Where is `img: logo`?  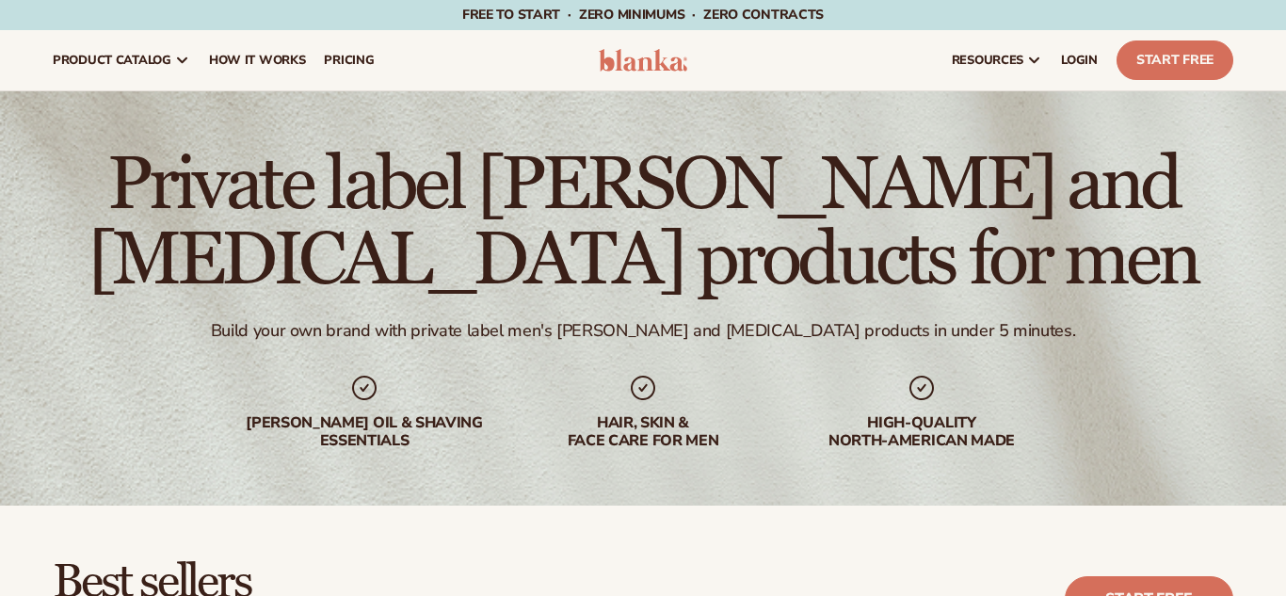
img: logo is located at coordinates (643, 60).